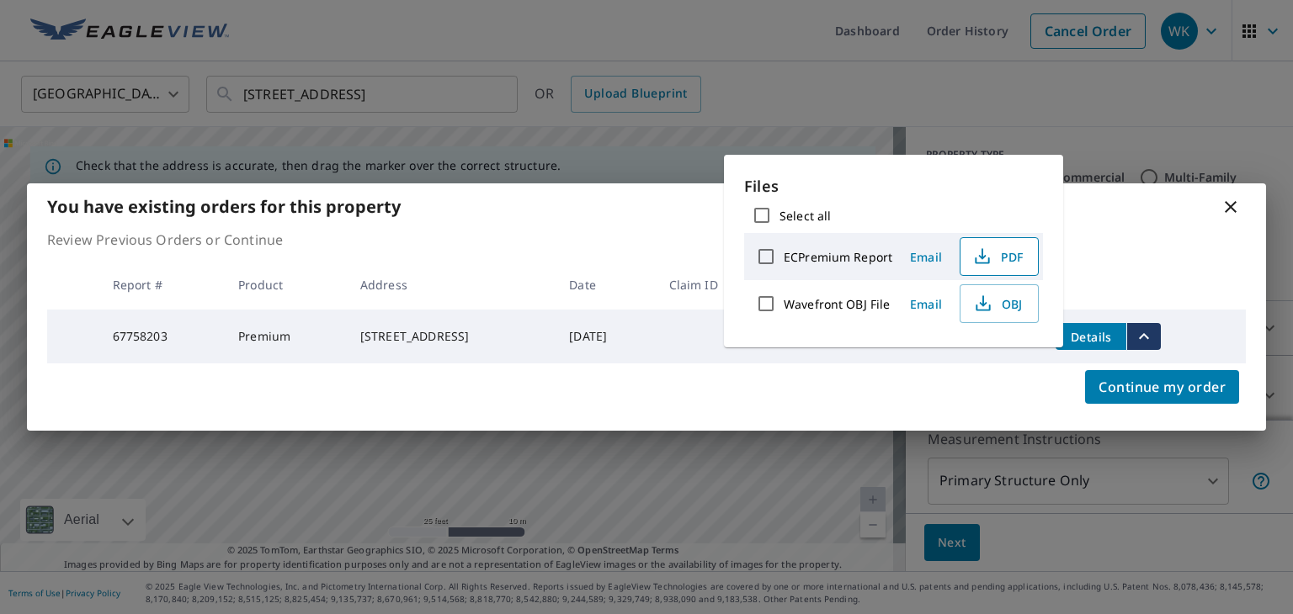 The height and width of the screenshot is (614, 1293). Describe the element at coordinates (605, 284) in the screenshot. I see `th: Date` at that location.